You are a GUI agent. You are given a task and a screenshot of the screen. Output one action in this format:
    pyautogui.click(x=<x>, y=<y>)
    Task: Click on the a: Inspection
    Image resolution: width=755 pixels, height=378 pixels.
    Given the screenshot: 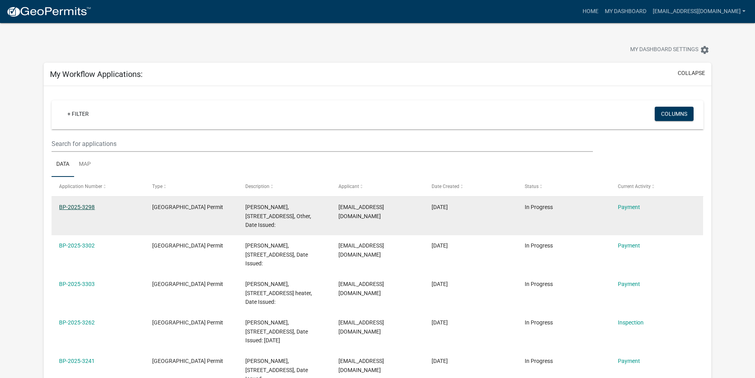 What is the action you would take?
    pyautogui.click(x=630, y=322)
    